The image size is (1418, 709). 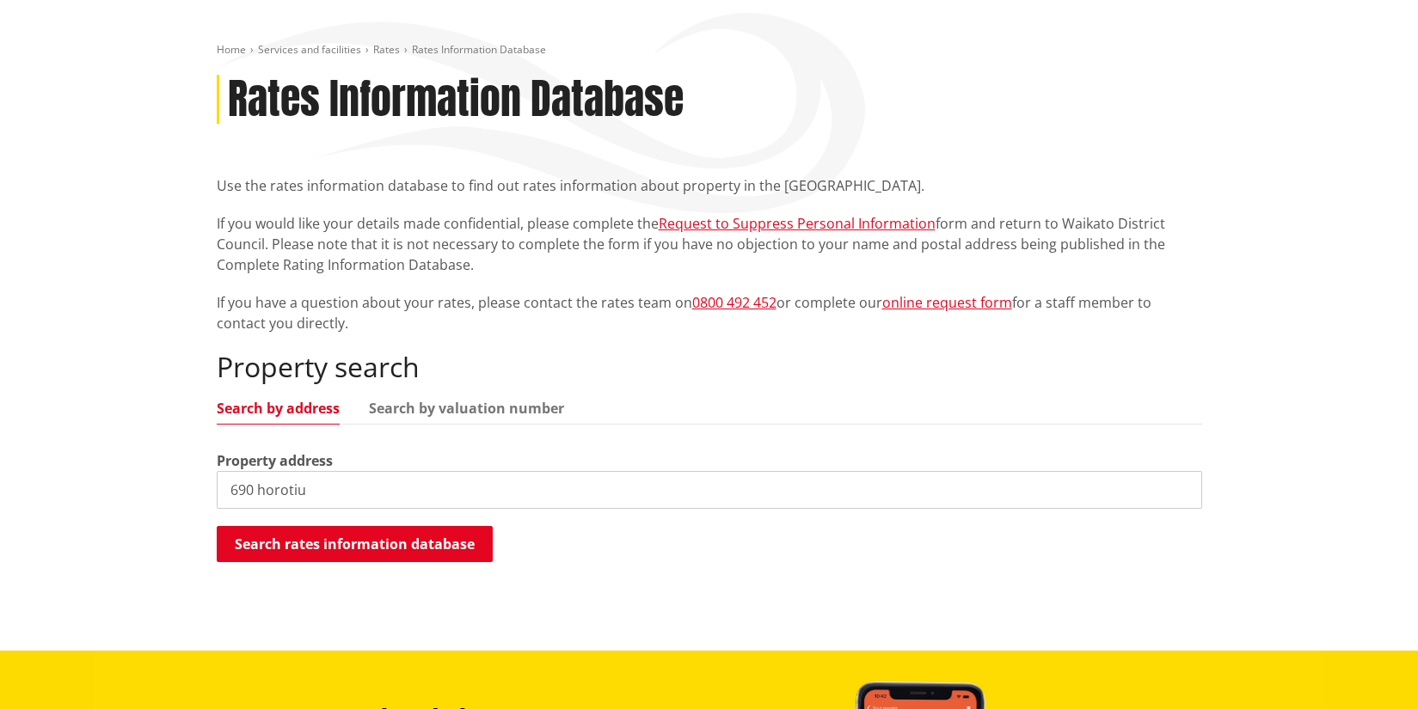 What do you see at coordinates (354, 544) in the screenshot?
I see `button: Search rates information database` at bounding box center [354, 544].